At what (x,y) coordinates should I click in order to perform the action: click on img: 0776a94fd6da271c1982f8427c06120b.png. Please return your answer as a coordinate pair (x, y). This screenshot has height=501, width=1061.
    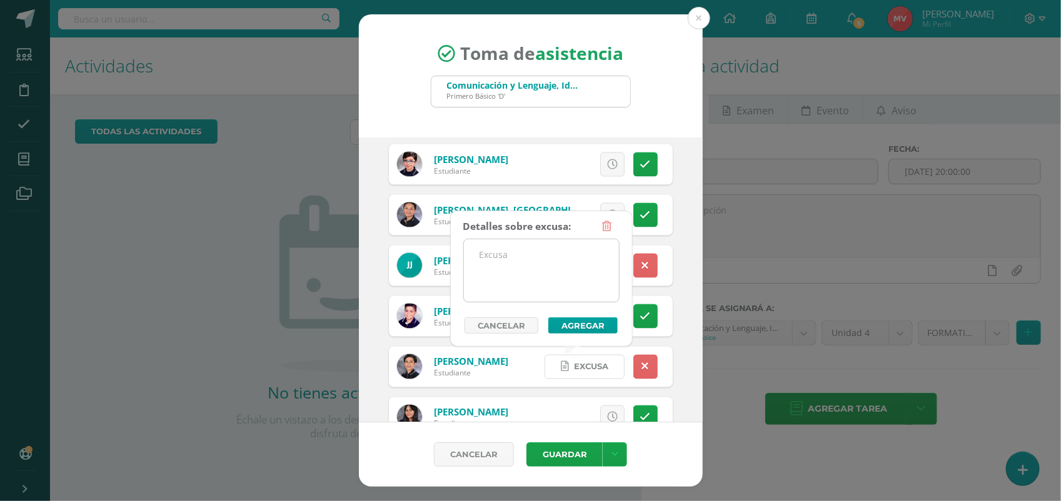
    Looking at the image, I should click on (410, 266).